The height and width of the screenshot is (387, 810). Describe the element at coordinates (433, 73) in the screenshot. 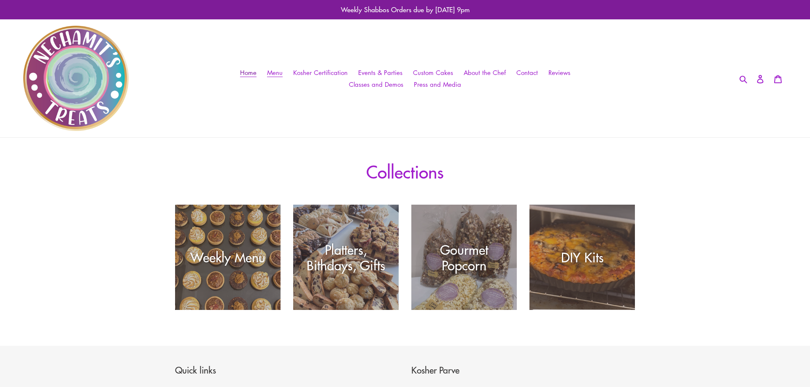

I see `a: Custom Cakes` at that location.